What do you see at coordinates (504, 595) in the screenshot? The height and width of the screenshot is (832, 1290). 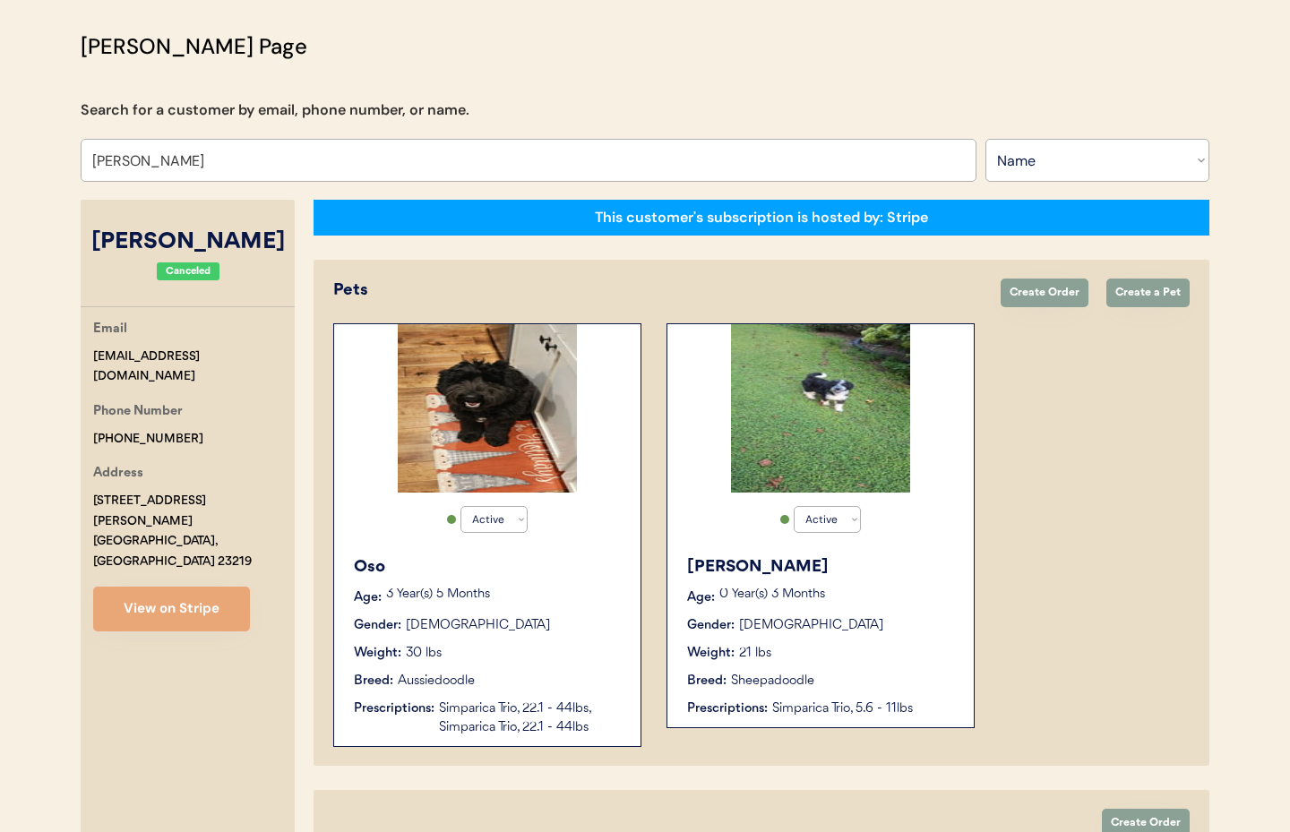 I see `p: 3 Year(s) 5 Months` at bounding box center [504, 595].